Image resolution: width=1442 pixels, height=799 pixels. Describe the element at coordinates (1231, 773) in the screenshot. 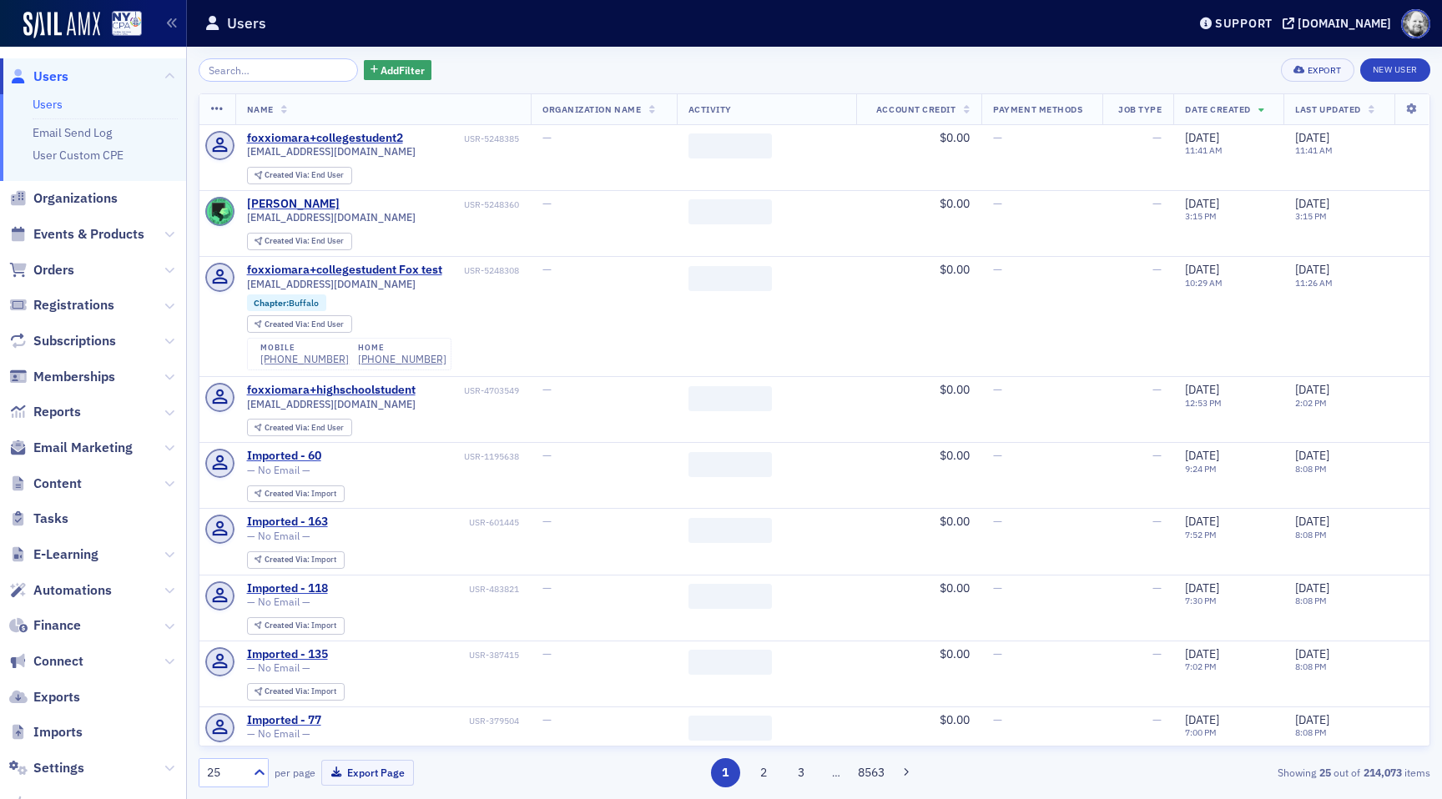

I see `div: Showing out of items` at that location.